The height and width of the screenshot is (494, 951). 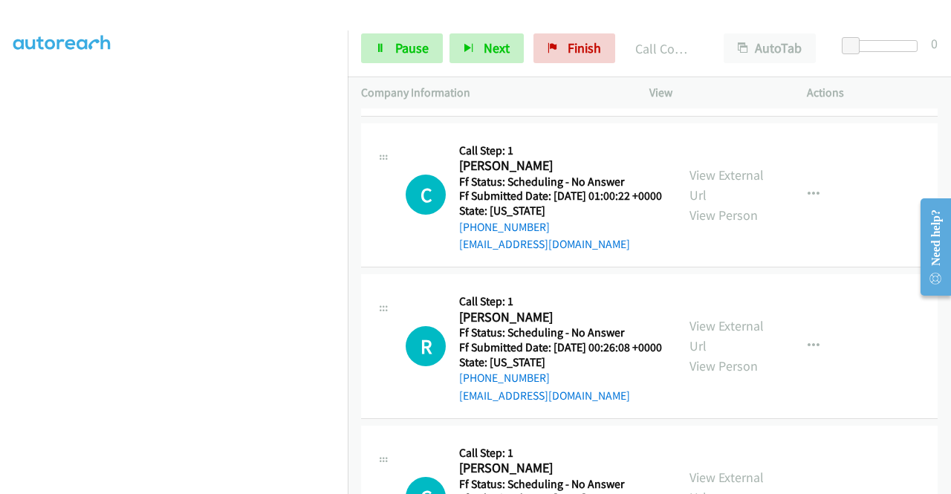 I want to click on div: Need help?, so click(x=27, y=50).